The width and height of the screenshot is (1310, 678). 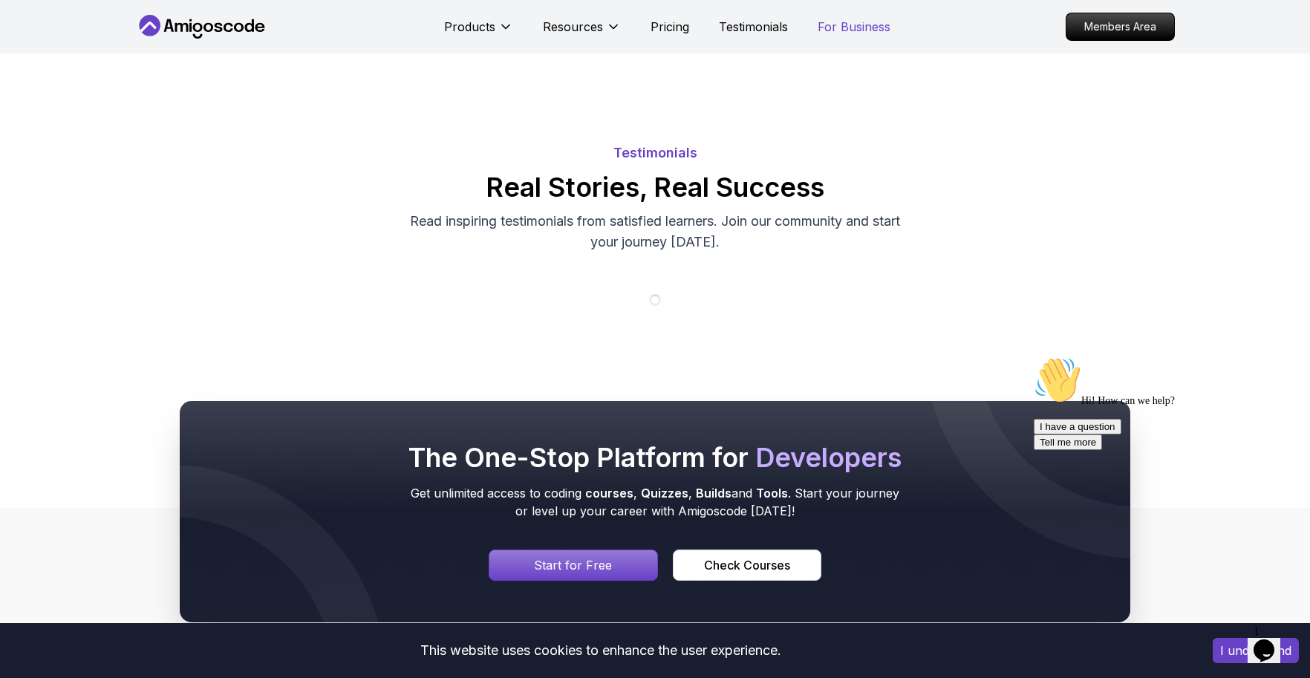 I want to click on a: For Business, so click(x=854, y=27).